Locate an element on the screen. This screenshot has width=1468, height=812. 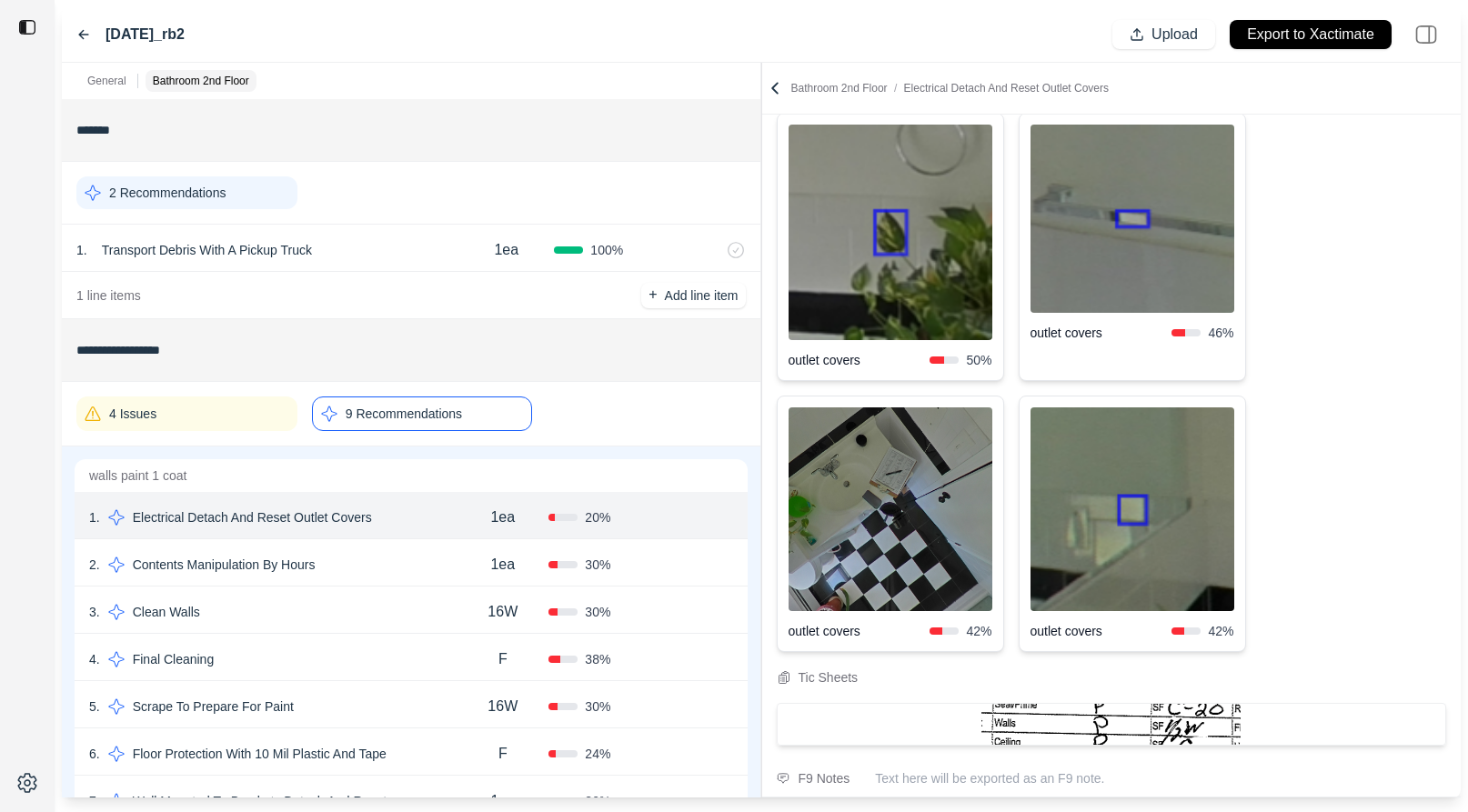
span: 50 % is located at coordinates (978, 360).